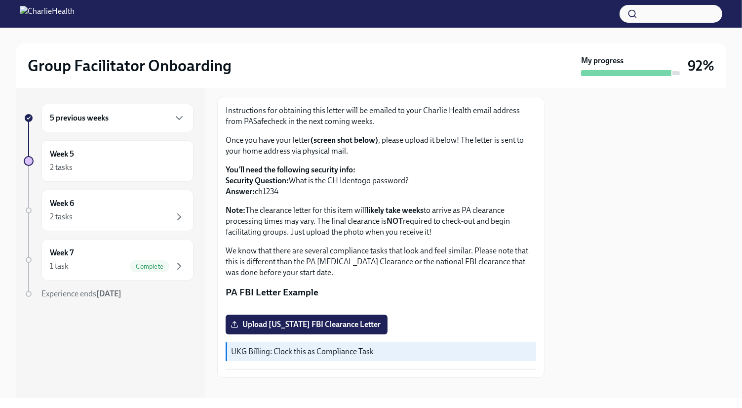 Image resolution: width=742 pixels, height=408 pixels. I want to click on h6: Week 5, so click(62, 154).